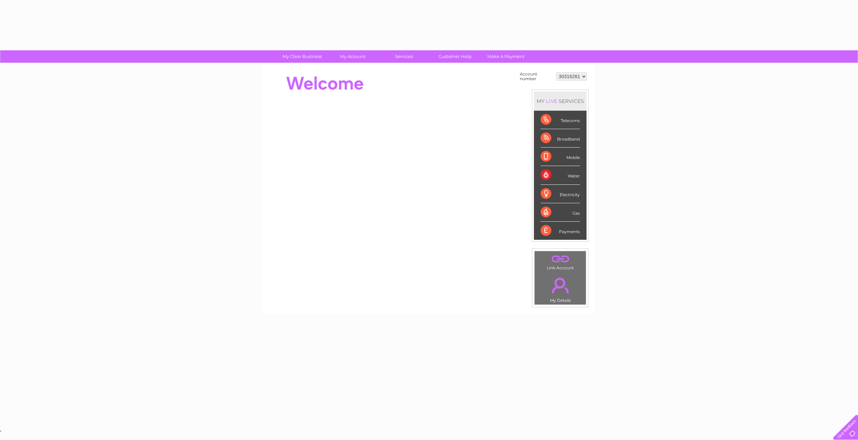  What do you see at coordinates (404, 56) in the screenshot?
I see `a: Services` at bounding box center [404, 56].